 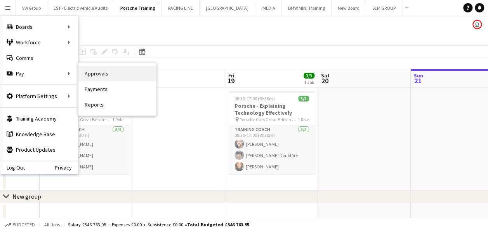 What do you see at coordinates (255, 98) in the screenshot?
I see `span: 08:30-17:00 (8h30m)` at bounding box center [255, 98].